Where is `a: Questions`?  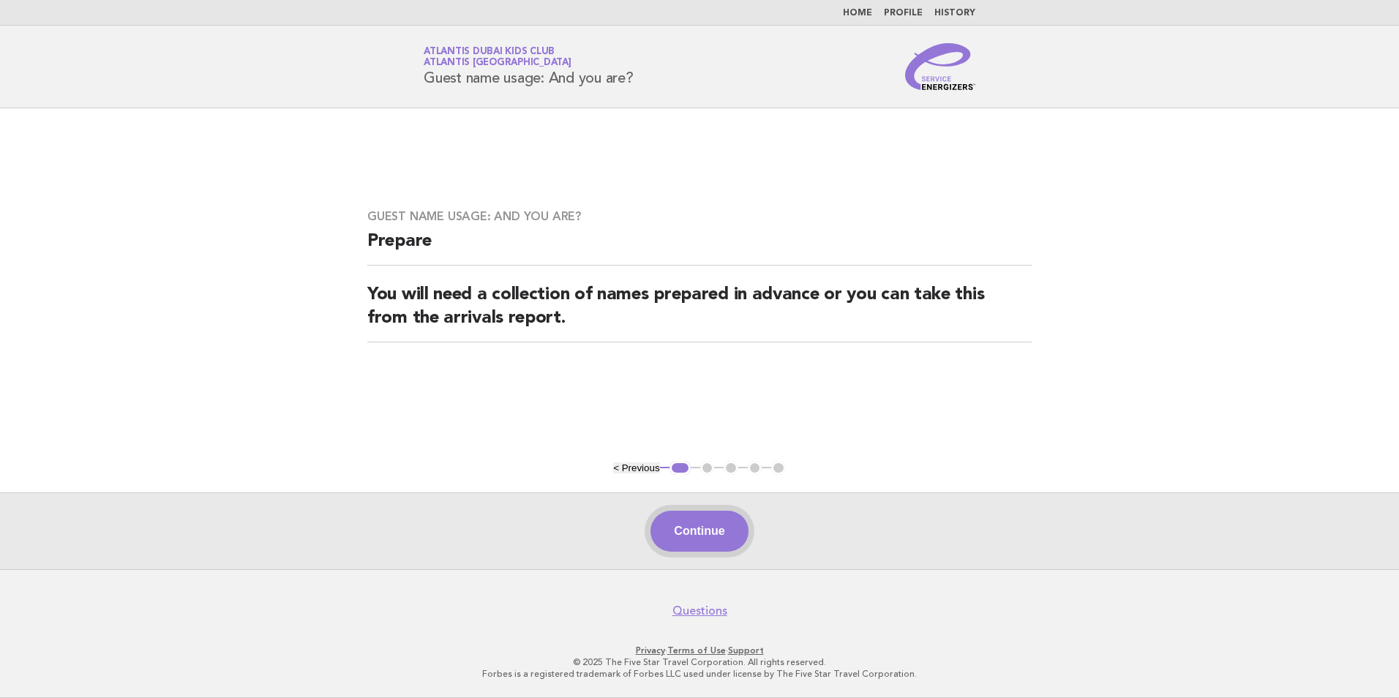 a: Questions is located at coordinates (699, 611).